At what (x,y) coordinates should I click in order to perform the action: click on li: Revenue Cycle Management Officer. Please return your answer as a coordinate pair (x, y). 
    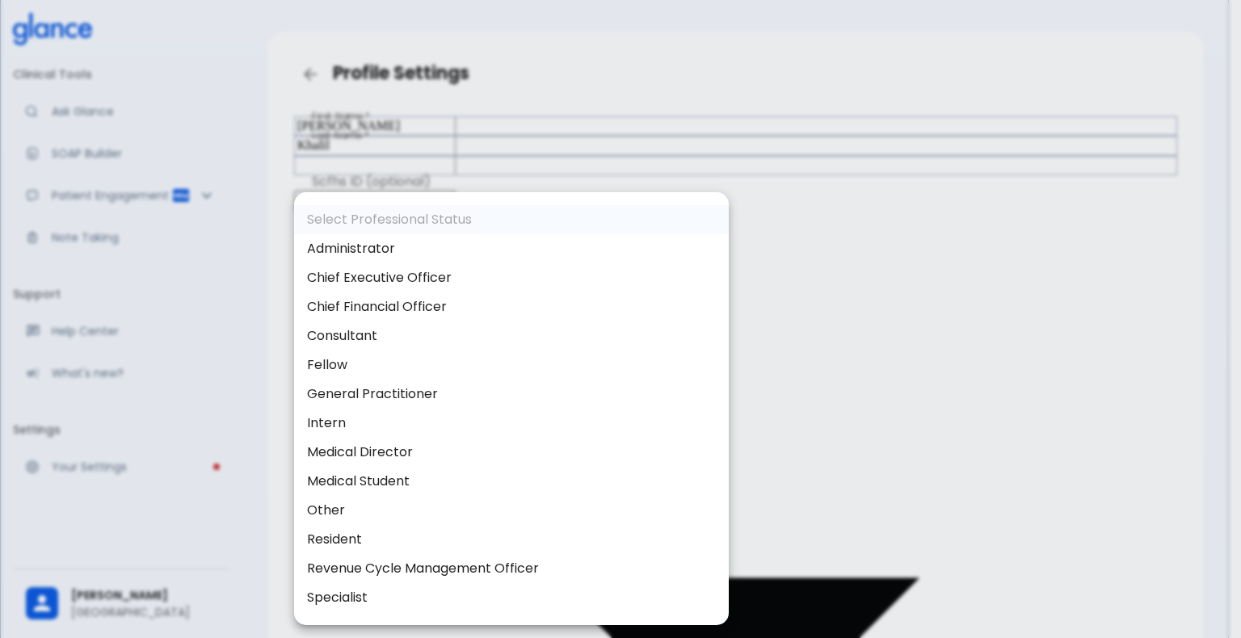
    Looking at the image, I should click on (512, 569).